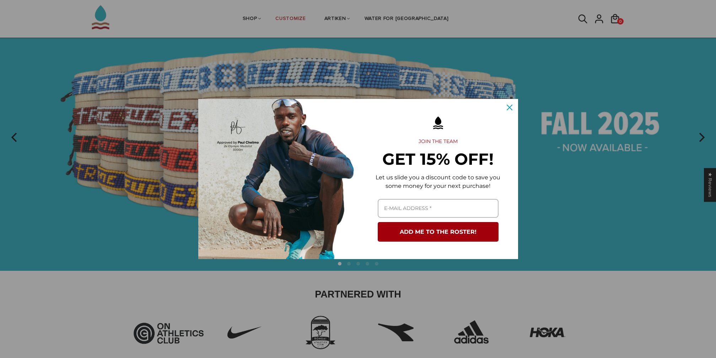  I want to click on button: Close, so click(510, 107).